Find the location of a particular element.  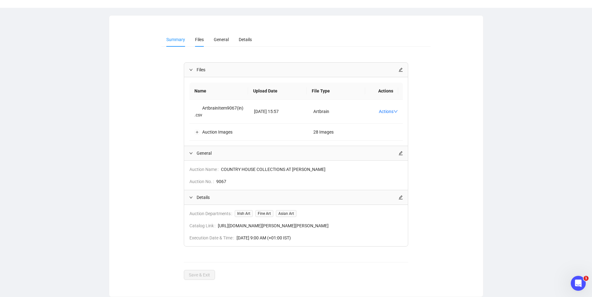

span: Catalog Link is located at coordinates (203, 226).